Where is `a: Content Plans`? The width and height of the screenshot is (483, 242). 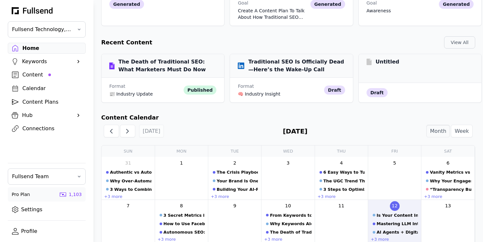 a: Content Plans is located at coordinates (47, 102).